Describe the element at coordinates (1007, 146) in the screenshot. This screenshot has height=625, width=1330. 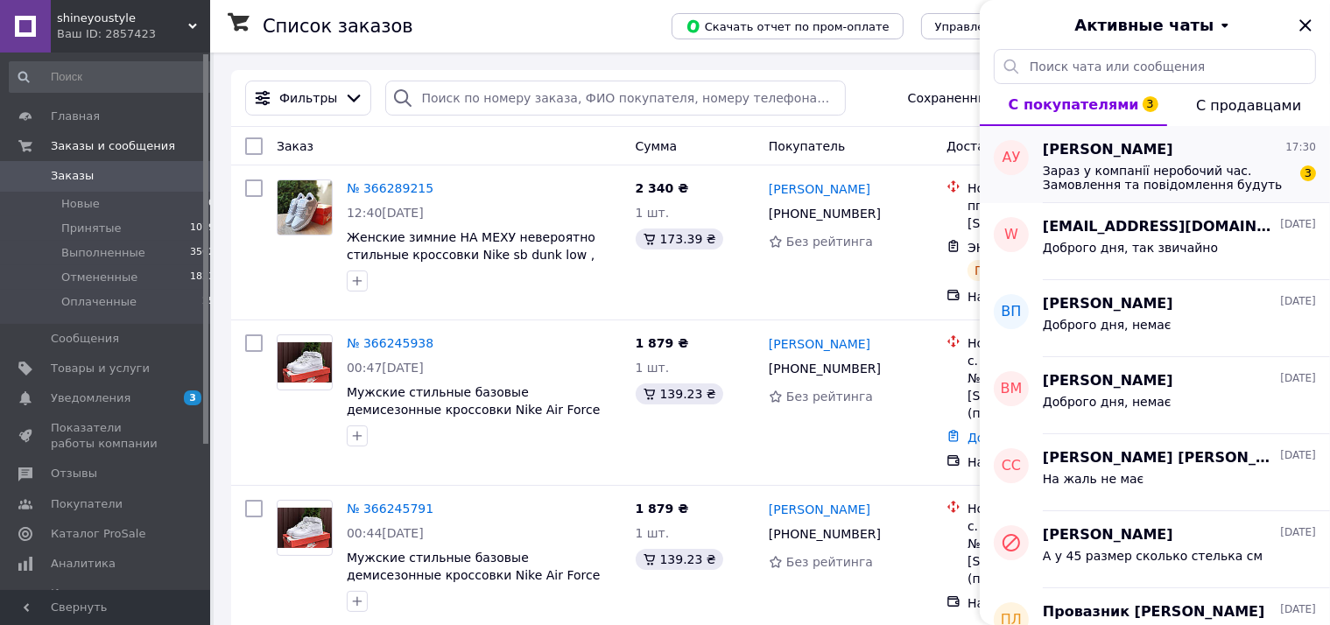
I see `span: Доставка и оплата` at that location.